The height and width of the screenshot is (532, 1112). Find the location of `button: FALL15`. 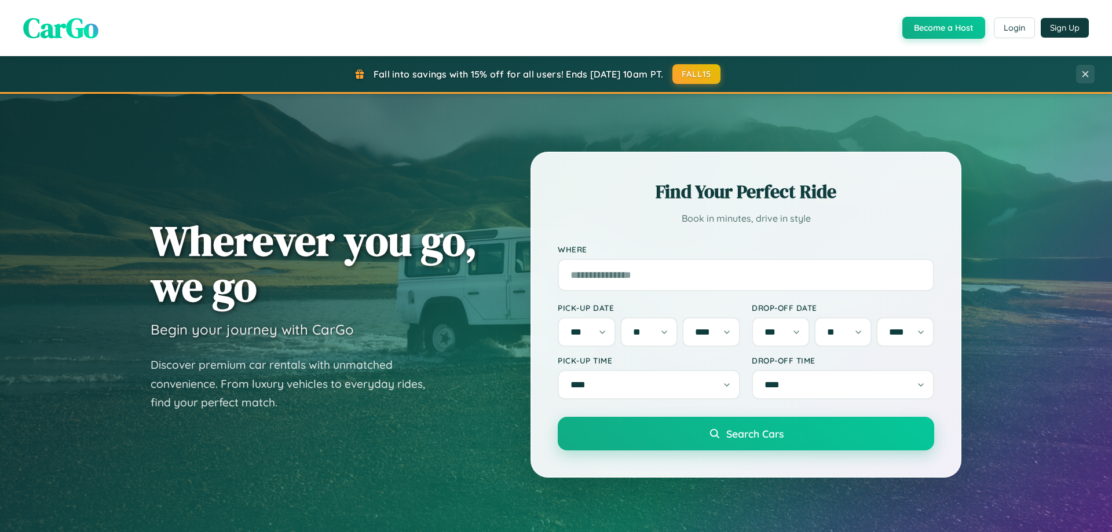

button: FALL15 is located at coordinates (697, 74).